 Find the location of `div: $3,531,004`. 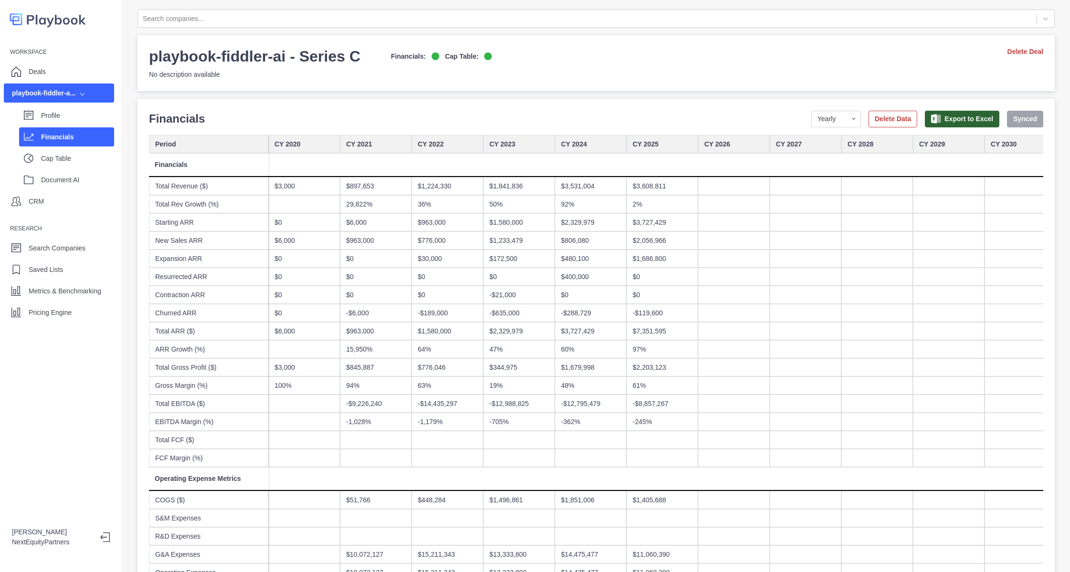

div: $3,531,004 is located at coordinates (590, 186).